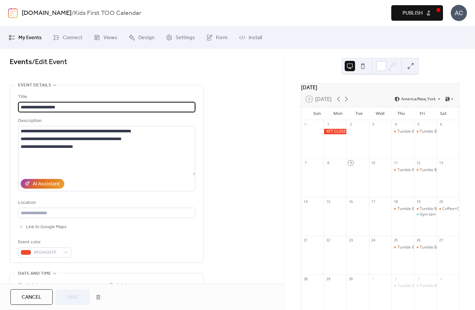 The height and width of the screenshot is (310, 475). What do you see at coordinates (180, 37) in the screenshot?
I see `a: Settings` at bounding box center [180, 37].